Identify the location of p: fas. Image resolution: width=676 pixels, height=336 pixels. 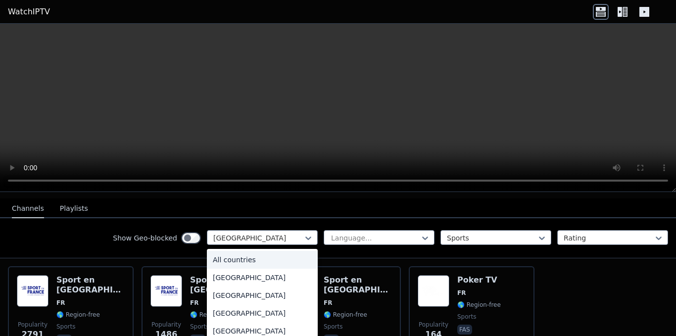
(465, 330).